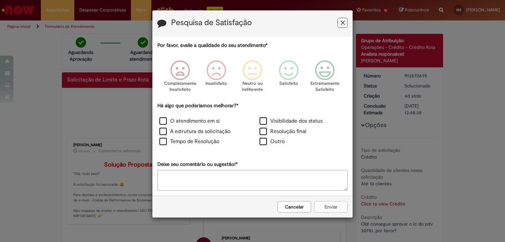 This screenshot has height=242, width=505. I want to click on label: Tempo de Resolução, so click(189, 141).